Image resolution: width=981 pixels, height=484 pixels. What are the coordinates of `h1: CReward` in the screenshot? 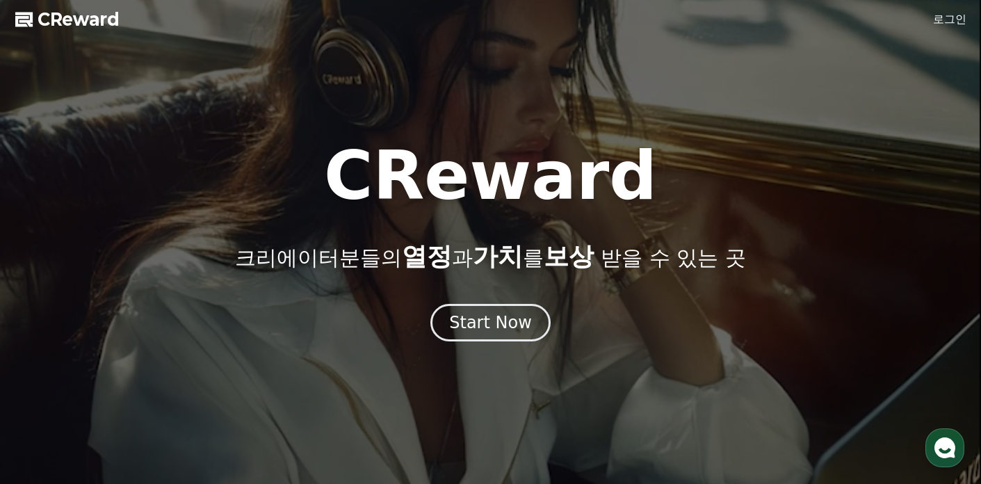 It's located at (490, 176).